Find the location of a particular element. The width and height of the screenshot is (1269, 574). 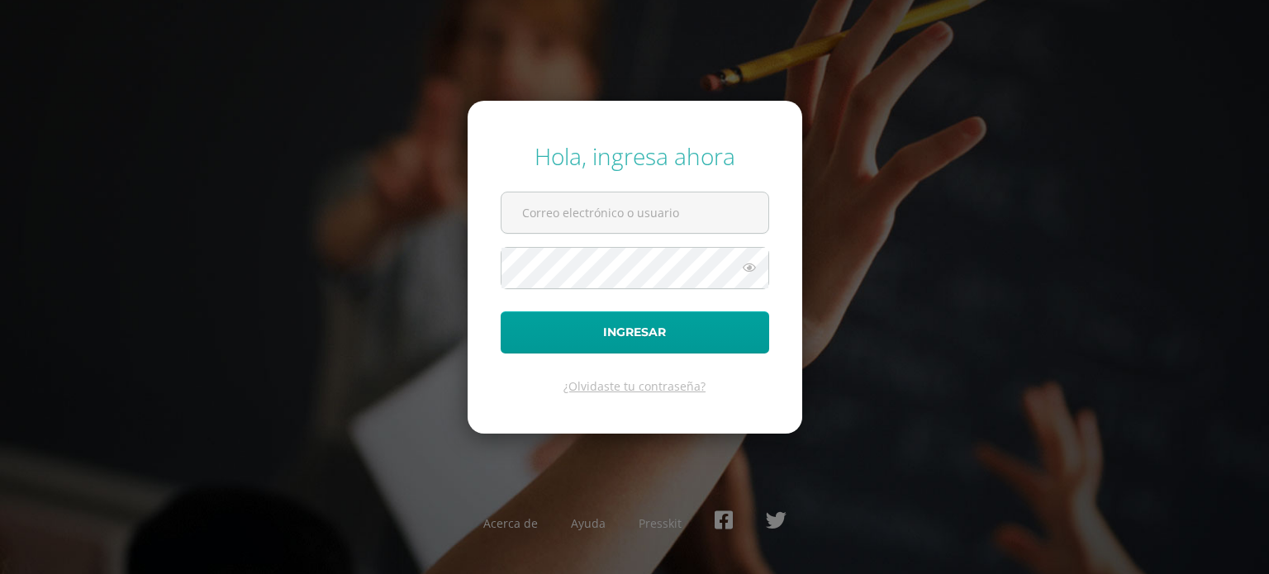

a: ¿Olvidaste tu contraseña? is located at coordinates (635, 386).